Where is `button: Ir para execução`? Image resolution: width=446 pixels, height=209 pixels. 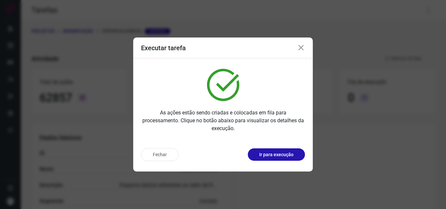 button: Ir para execução is located at coordinates (276, 155).